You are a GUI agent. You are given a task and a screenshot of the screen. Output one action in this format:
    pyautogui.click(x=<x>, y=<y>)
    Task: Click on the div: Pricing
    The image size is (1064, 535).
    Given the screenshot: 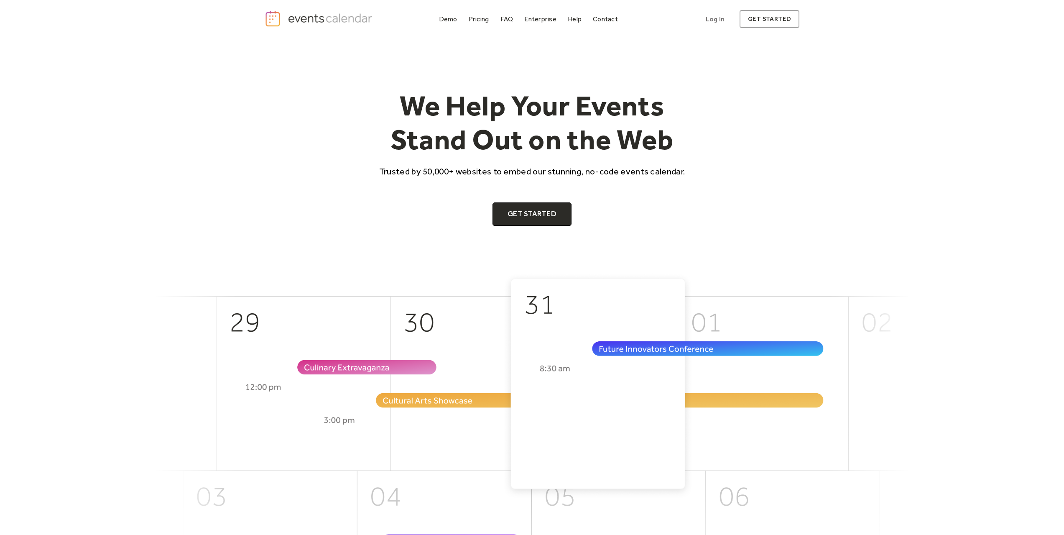 What is the action you would take?
    pyautogui.click(x=479, y=19)
    